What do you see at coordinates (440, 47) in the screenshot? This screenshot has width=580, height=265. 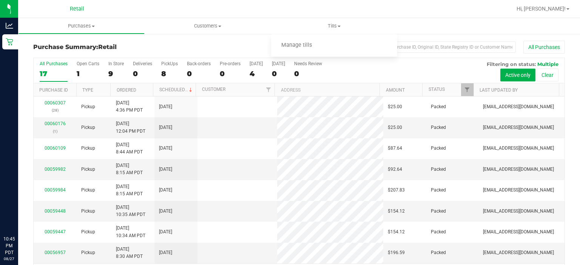 I see `input: Search Purchase ID, Original ID, State Registry ID or Customer Name...` at bounding box center [440, 47].